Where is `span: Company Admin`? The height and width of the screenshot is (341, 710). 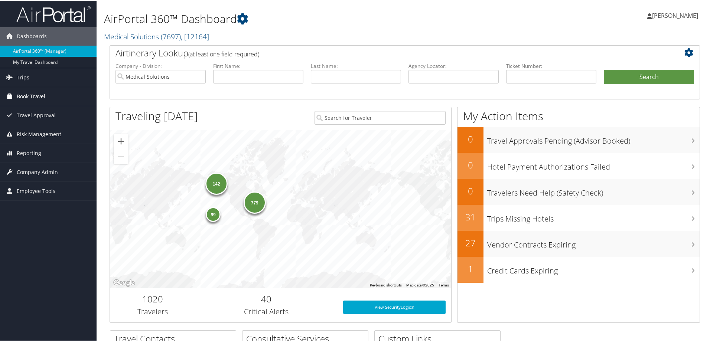
span: Company Admin is located at coordinates (37, 171).